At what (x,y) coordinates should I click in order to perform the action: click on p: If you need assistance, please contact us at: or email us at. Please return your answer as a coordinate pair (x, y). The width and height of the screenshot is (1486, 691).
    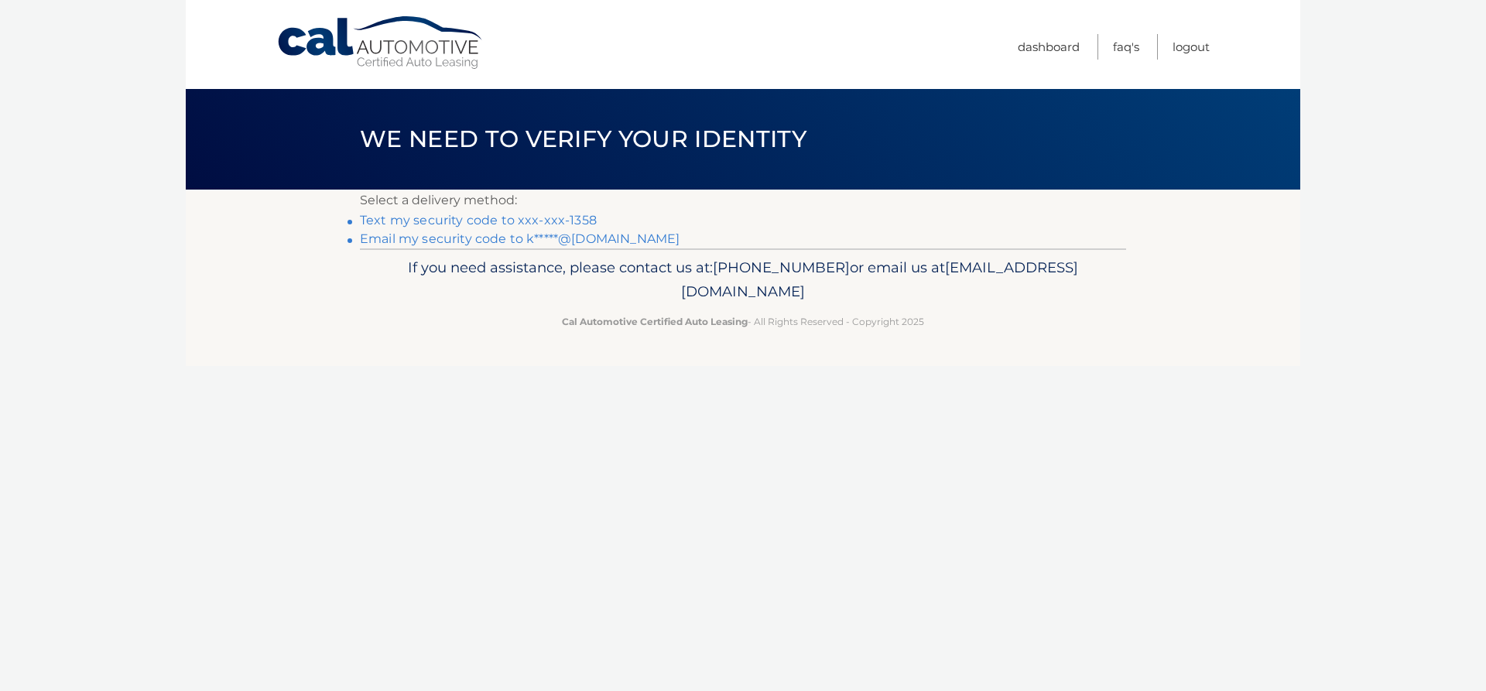
    Looking at the image, I should click on (743, 280).